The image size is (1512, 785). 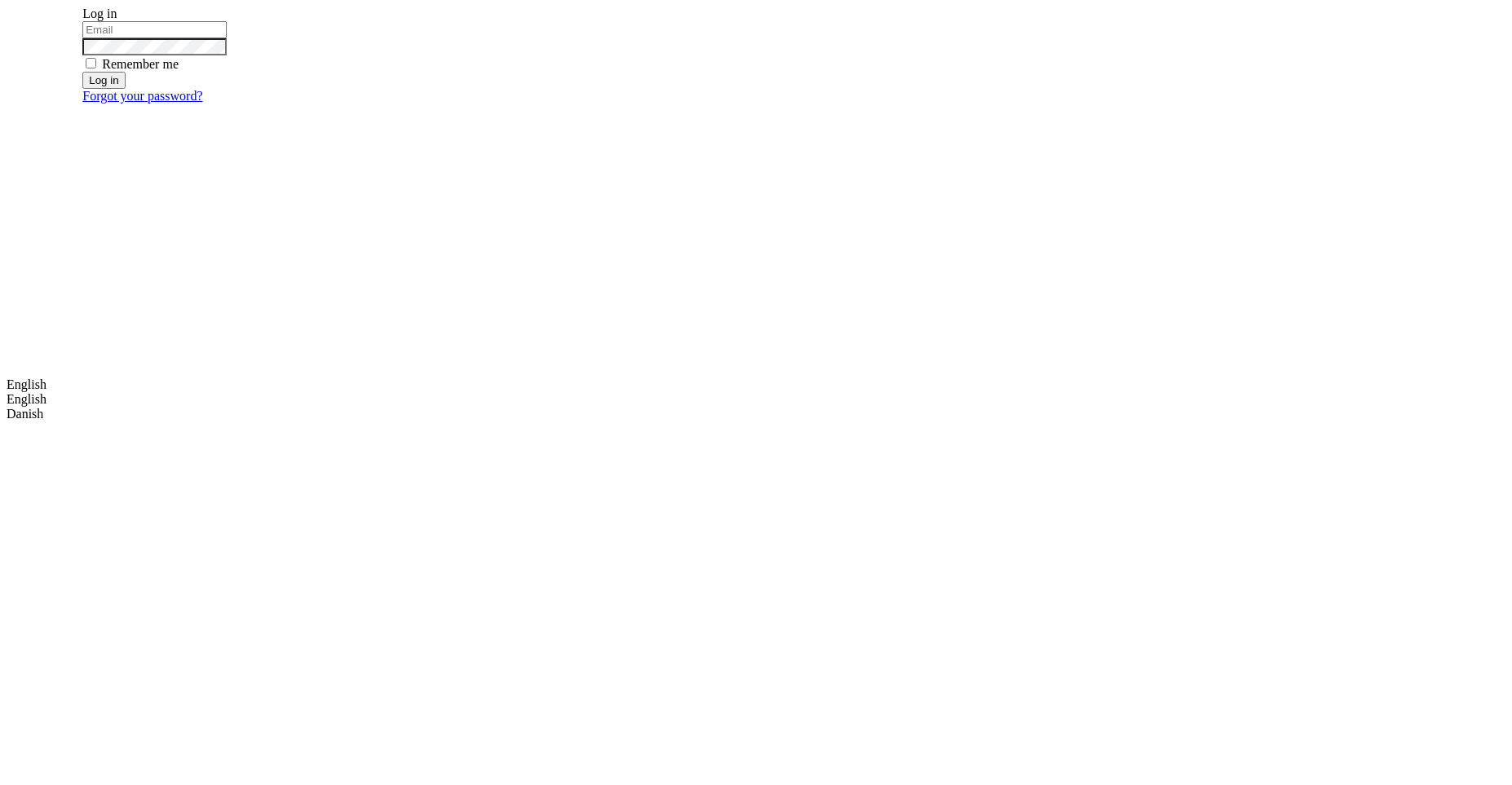 What do you see at coordinates (25, 413) in the screenshot?
I see `a: Danish` at bounding box center [25, 413].